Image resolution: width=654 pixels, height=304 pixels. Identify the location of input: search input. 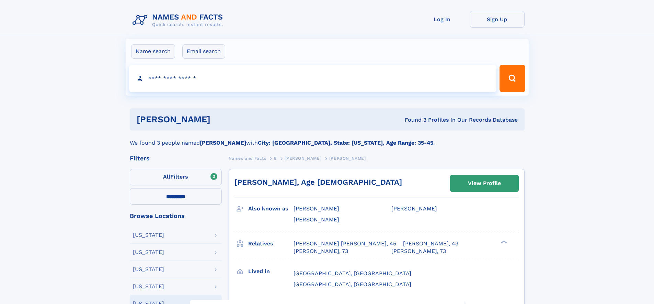
(313, 79).